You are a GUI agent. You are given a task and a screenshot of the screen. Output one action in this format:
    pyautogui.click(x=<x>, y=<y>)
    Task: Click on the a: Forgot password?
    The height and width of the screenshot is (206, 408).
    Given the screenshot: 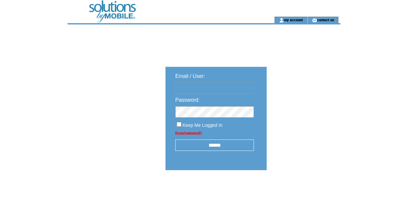 What is the action you would take?
    pyautogui.click(x=188, y=133)
    